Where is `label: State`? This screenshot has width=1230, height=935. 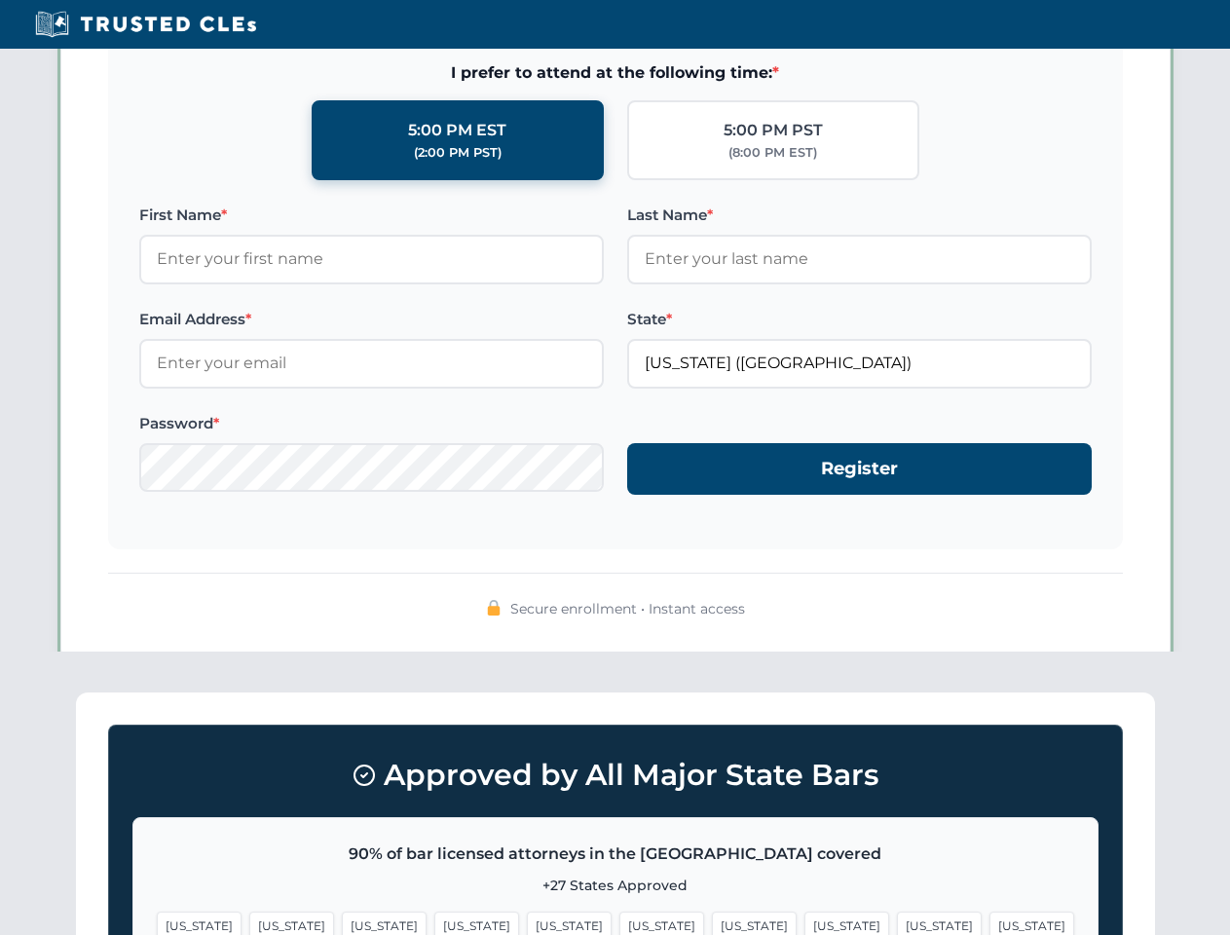 label: State is located at coordinates (859, 319).